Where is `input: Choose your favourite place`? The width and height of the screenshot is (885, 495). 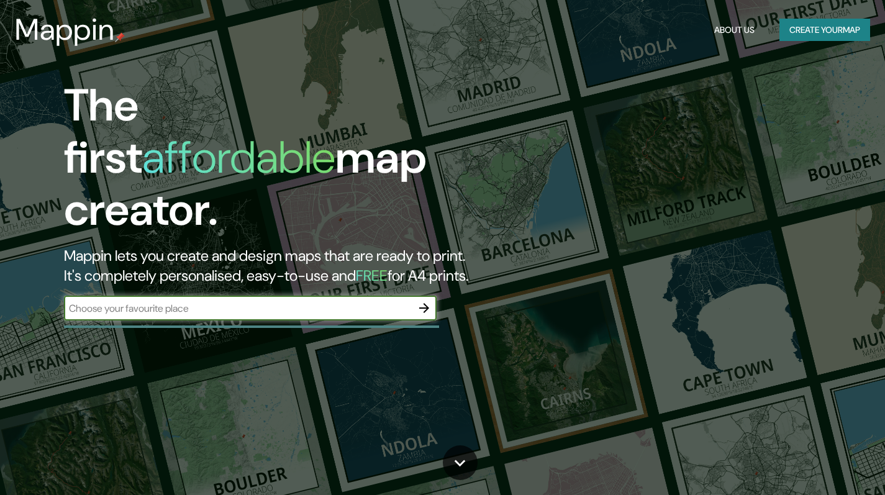
input: Choose your favourite place is located at coordinates (238, 308).